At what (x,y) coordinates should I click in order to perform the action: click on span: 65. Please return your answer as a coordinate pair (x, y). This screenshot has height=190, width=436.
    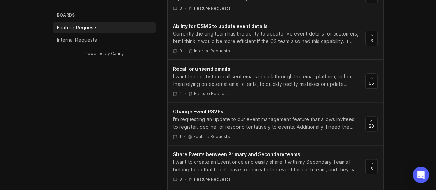
    Looking at the image, I should click on (371, 83).